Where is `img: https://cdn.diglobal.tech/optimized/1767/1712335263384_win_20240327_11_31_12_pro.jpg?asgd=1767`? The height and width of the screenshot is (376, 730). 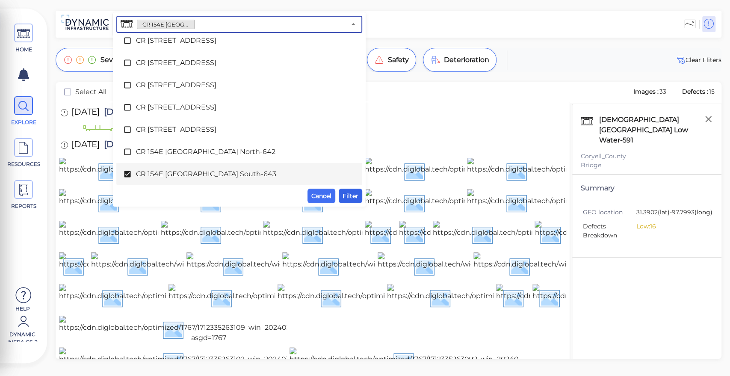 img: https://cdn.diglobal.tech/optimized/1767/1712335263384_win_20240327_11_31_12_pro.jpg?asgd=1767 is located at coordinates (209, 171).